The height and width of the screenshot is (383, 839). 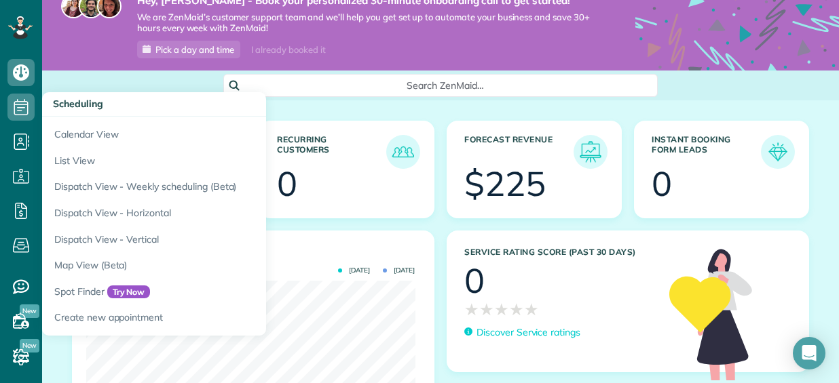 I want to click on div: Open Intercom Messenger, so click(x=809, y=354).